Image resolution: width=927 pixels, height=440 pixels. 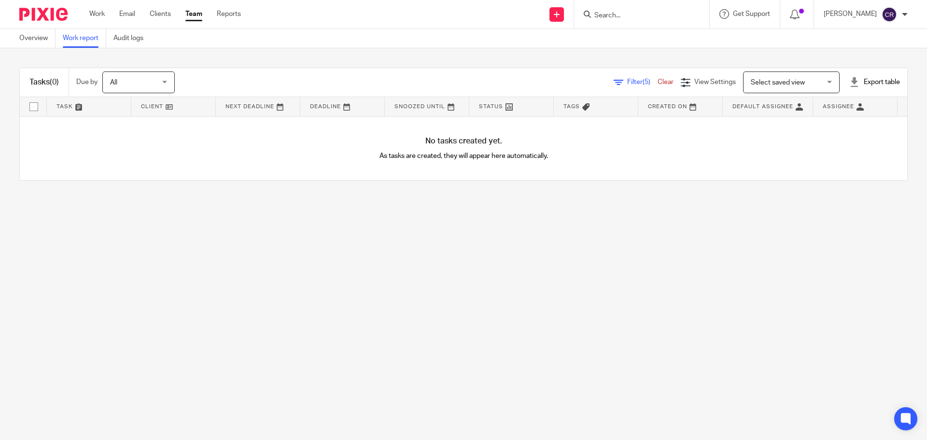 What do you see at coordinates (84, 38) in the screenshot?
I see `a: Work report` at bounding box center [84, 38].